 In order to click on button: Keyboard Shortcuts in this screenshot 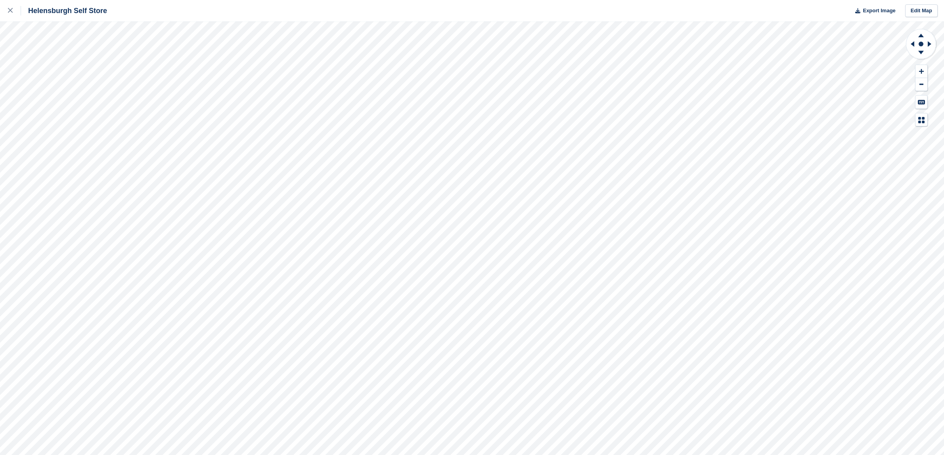, I will do `click(921, 102)`.